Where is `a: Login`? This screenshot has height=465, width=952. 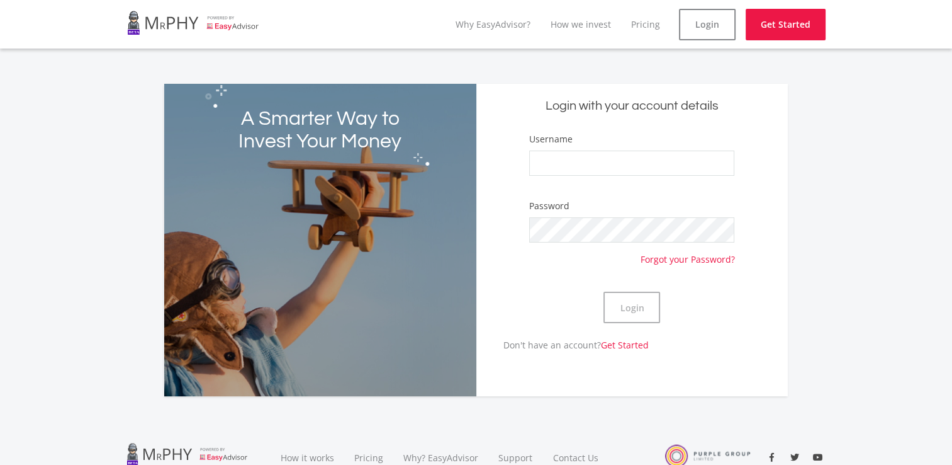 a: Login is located at coordinates (708, 25).